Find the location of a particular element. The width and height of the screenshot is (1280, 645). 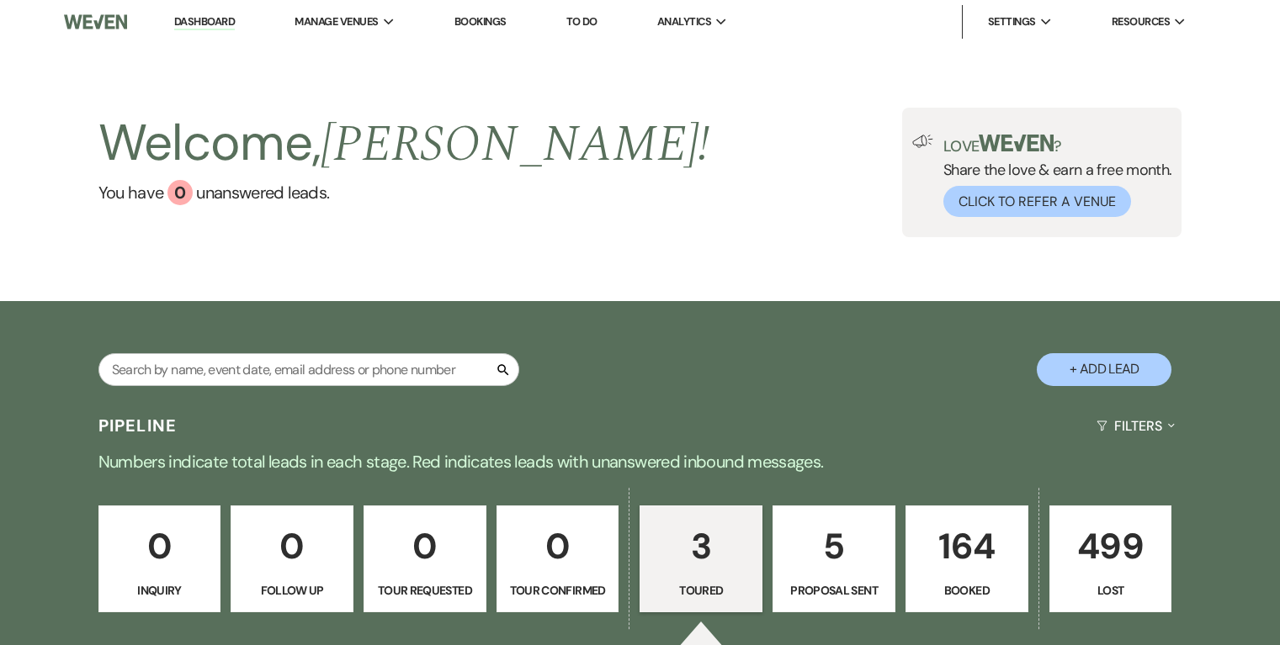

p: Inquiry is located at coordinates (160, 591).